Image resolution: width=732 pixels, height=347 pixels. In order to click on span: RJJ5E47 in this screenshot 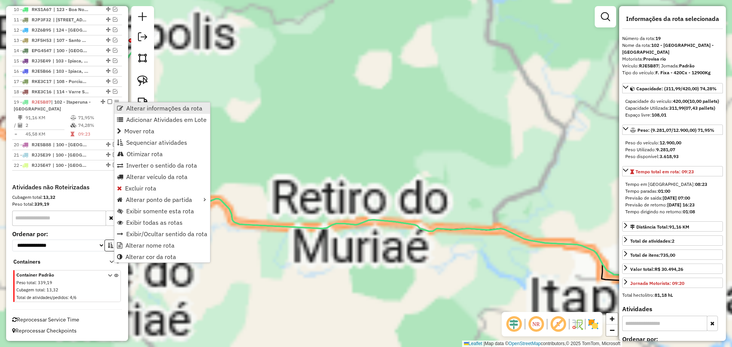, I will do `click(41, 165)`.